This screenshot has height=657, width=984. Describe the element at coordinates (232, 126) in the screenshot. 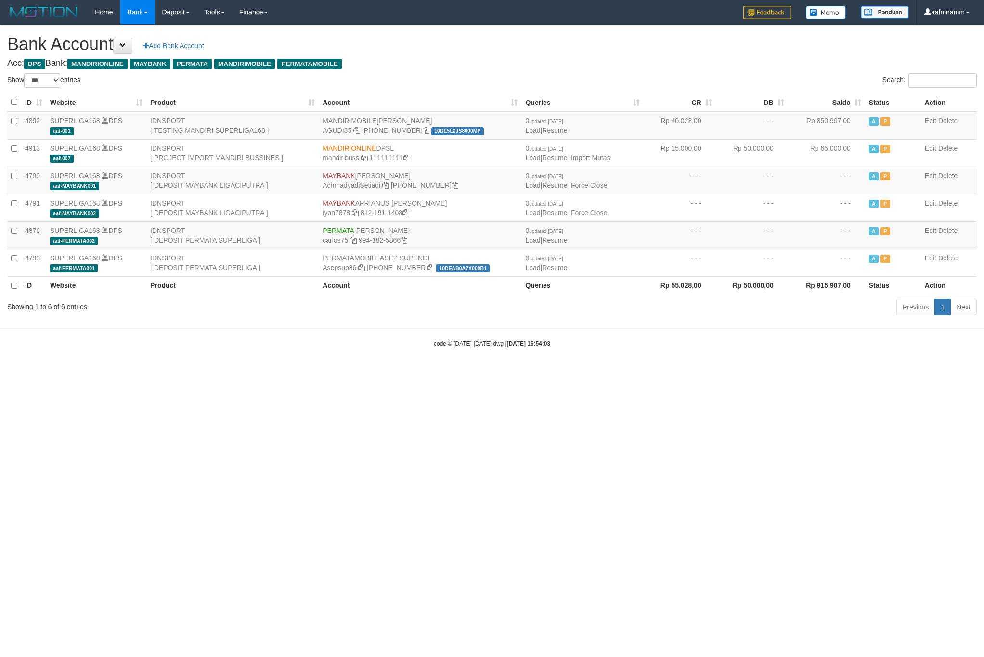

I see `td: IDNSPORT [ TESTING MANDIRI SUPERLIGA168 ]` at that location.